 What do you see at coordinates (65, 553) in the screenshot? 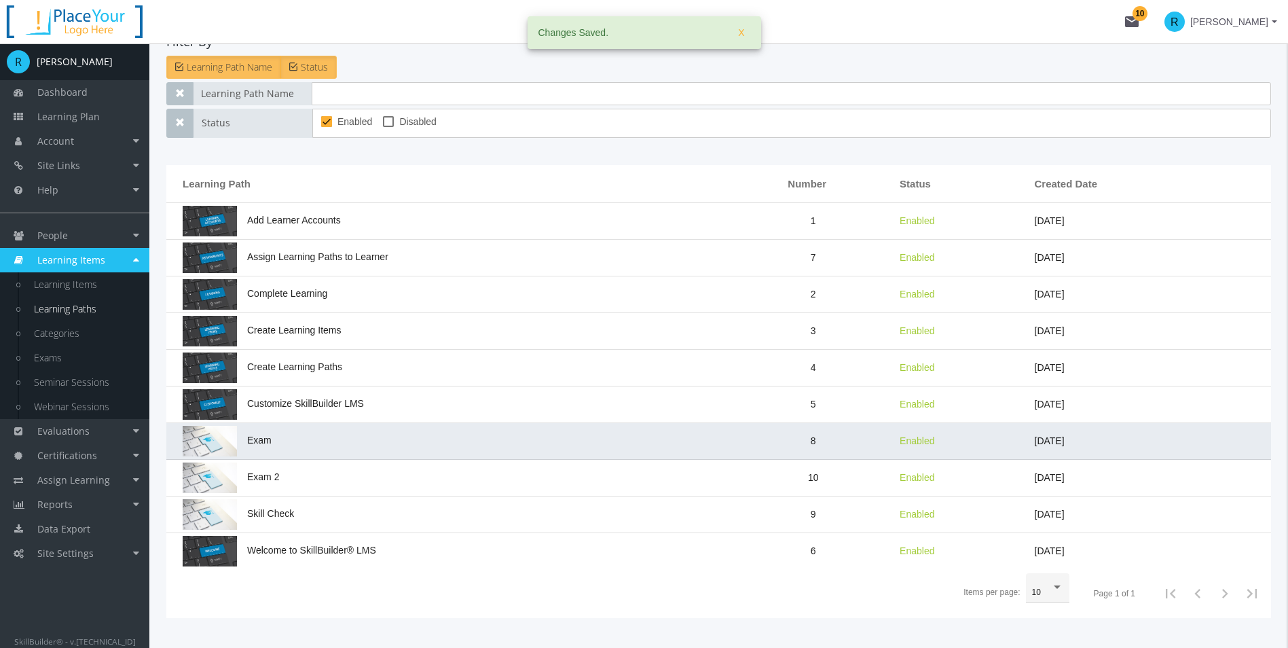
I see `span: Site Settings` at bounding box center [65, 553].